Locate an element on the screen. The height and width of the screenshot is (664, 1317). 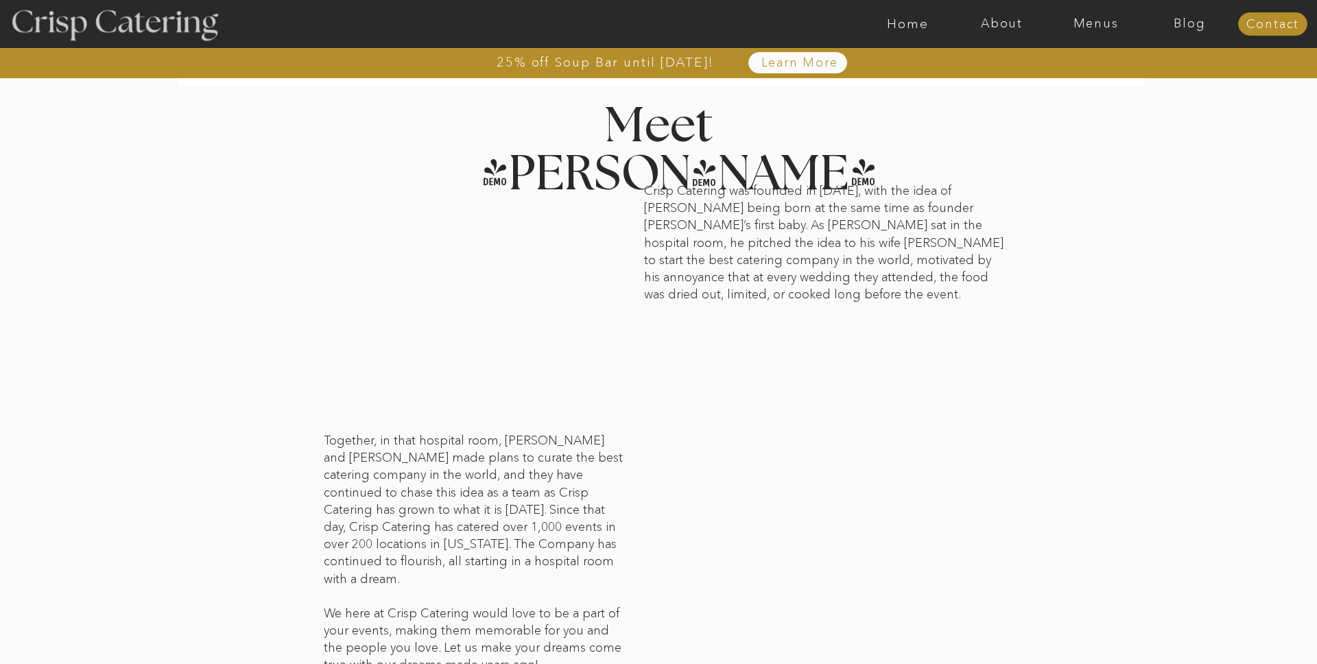
a: Home is located at coordinates (907, 24).